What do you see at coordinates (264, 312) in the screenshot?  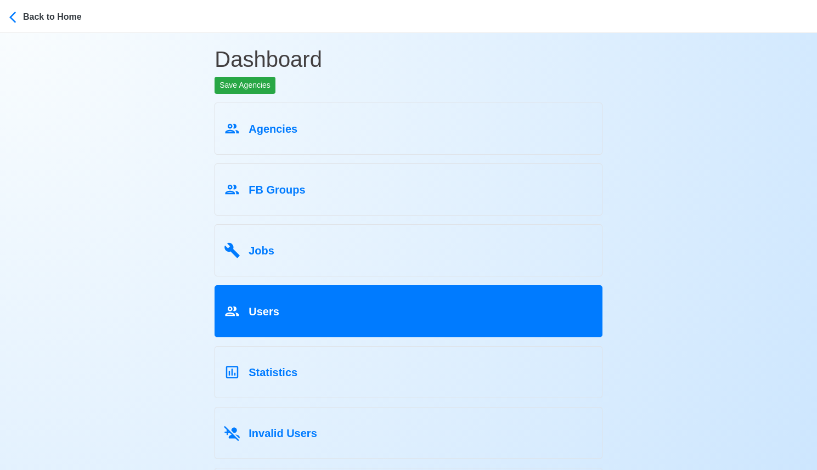 I see `span: Users` at bounding box center [264, 312].